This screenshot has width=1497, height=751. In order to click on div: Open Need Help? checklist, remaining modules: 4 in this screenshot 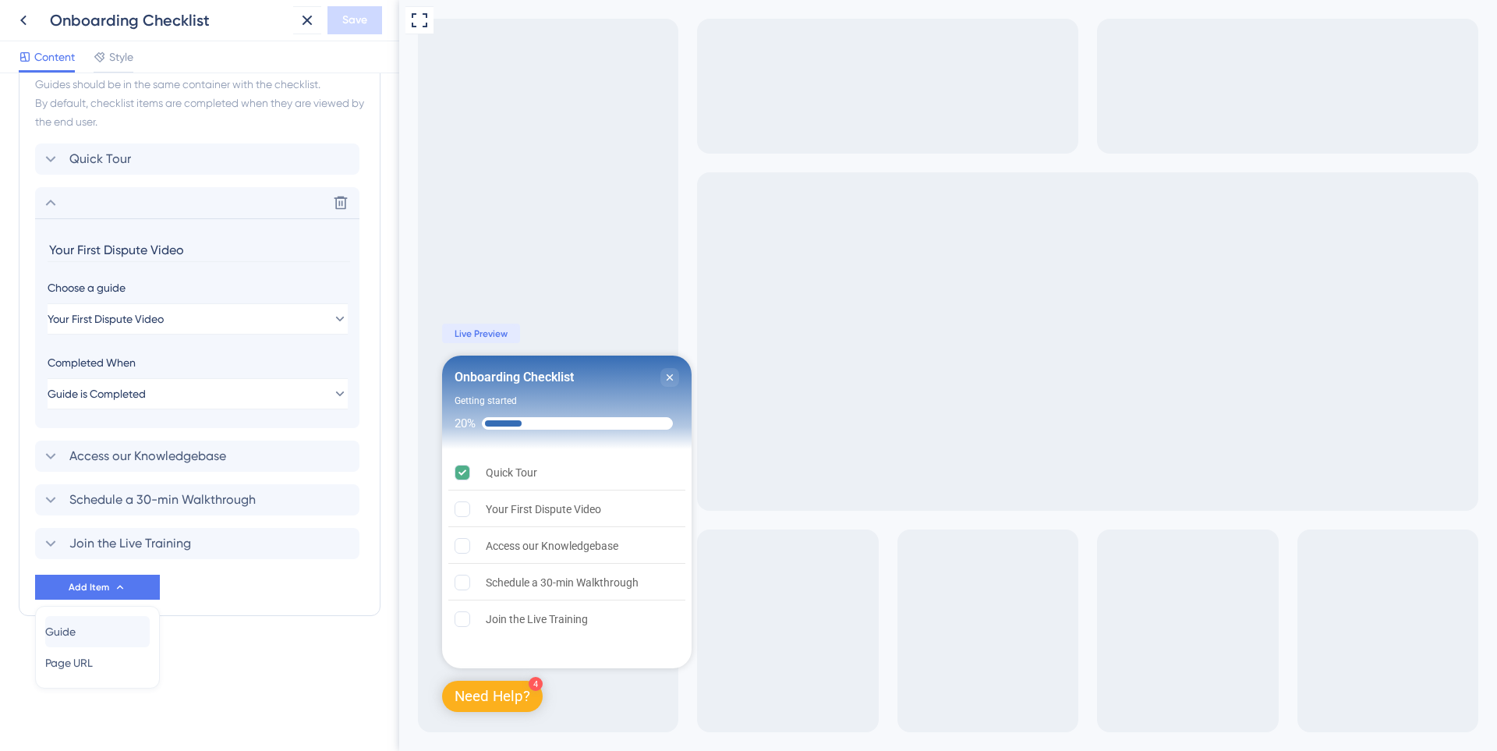, I will do `click(93, 696)`.